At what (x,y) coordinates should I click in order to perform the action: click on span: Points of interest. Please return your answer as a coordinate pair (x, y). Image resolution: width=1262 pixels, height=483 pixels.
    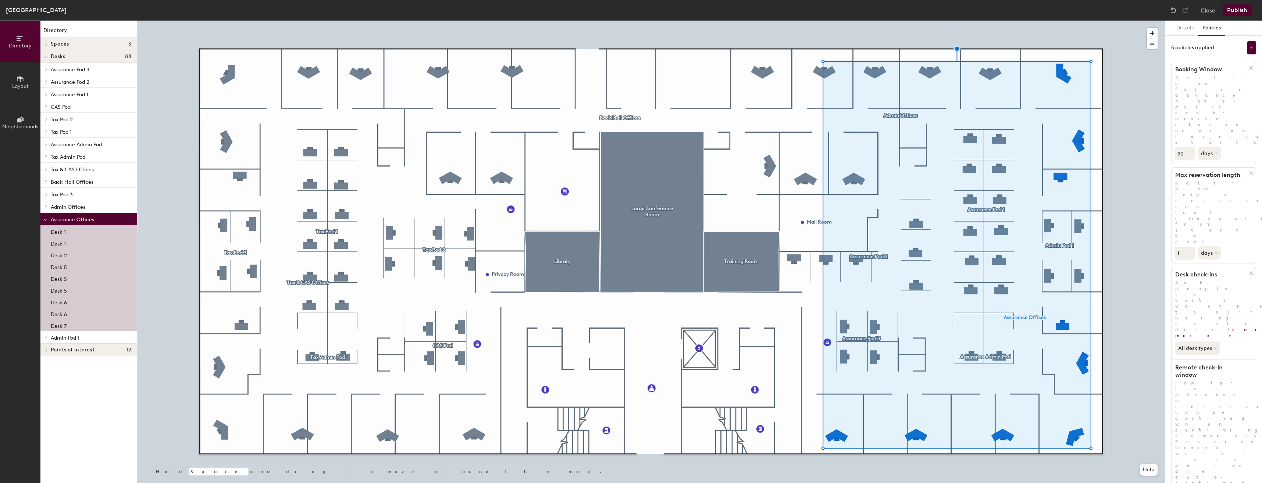
    Looking at the image, I should click on (72, 350).